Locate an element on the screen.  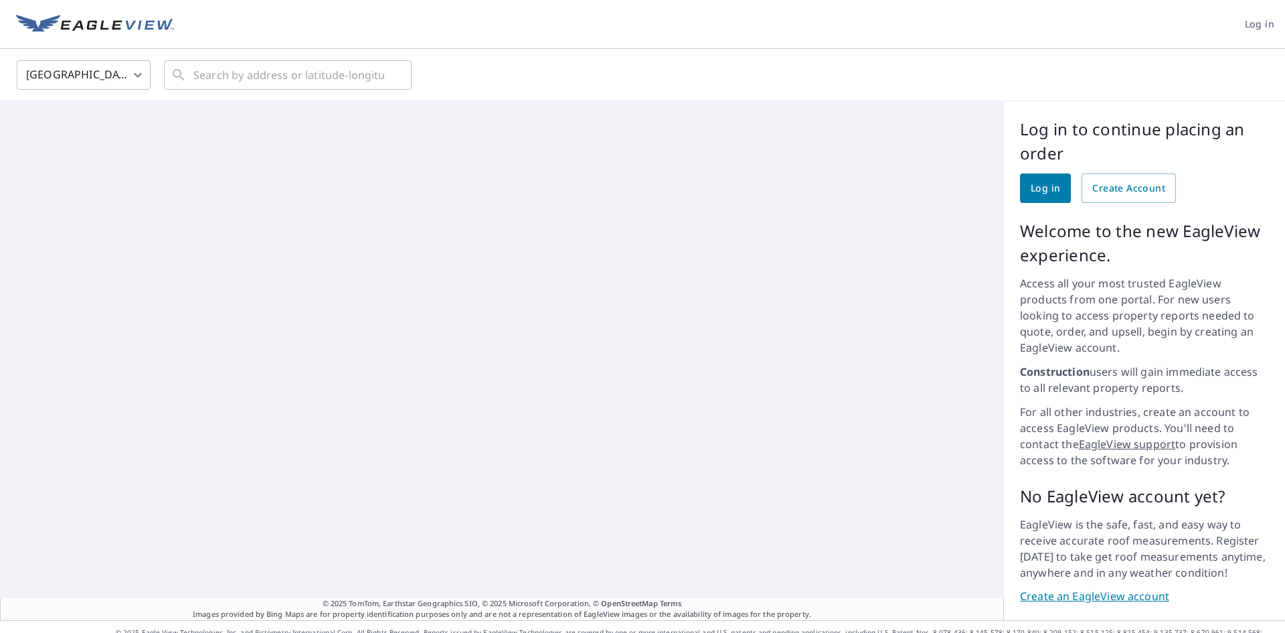
p: For all other industries, create an account to access EagleView products. You'll need to contact ... is located at coordinates (1145, 436).